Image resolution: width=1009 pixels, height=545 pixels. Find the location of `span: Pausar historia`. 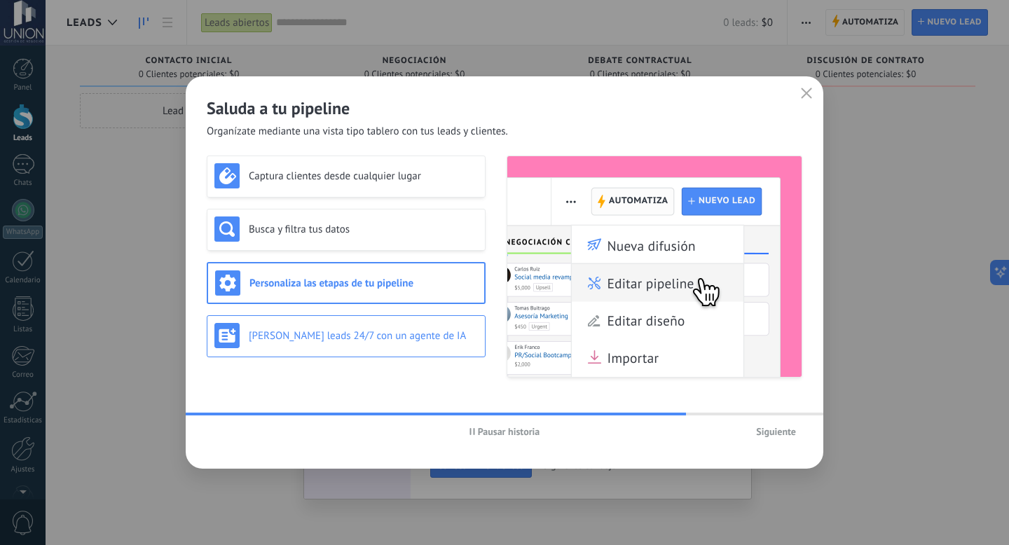

span: Pausar historia is located at coordinates (509, 432).